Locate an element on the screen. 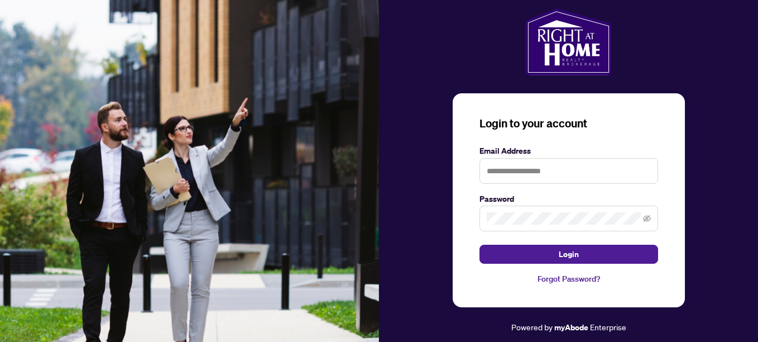 The height and width of the screenshot is (342, 758). a: Forgot Password? is located at coordinates (569, 279).